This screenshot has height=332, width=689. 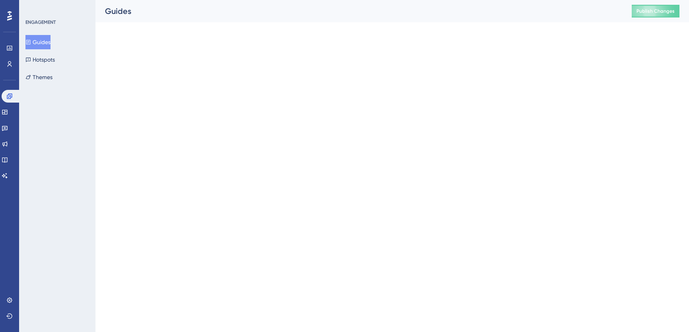 I want to click on button: Guides, so click(x=38, y=42).